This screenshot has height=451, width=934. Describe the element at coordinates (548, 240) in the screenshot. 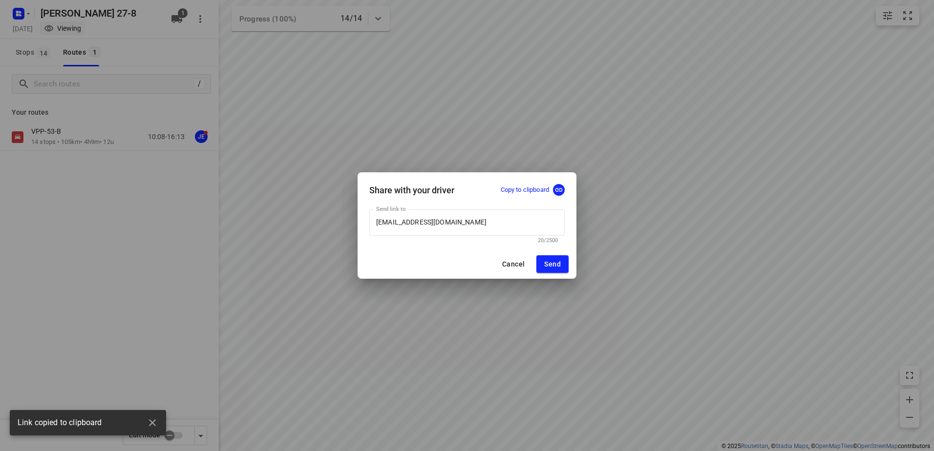

I see `span: 20/2500` at that location.